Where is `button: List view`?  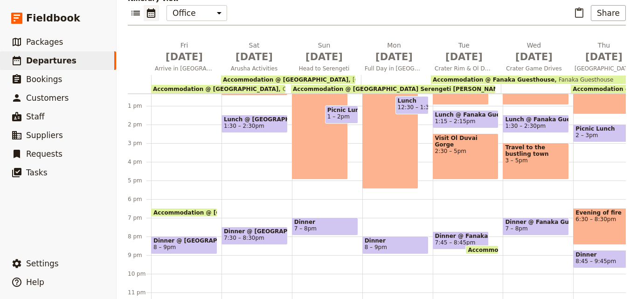
button: List view is located at coordinates (136, 13).